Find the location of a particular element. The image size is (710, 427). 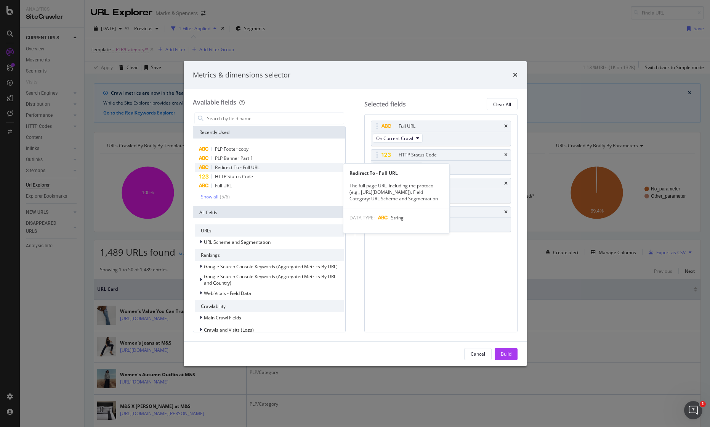

div: HTTP Status Code is located at coordinates (418, 155).